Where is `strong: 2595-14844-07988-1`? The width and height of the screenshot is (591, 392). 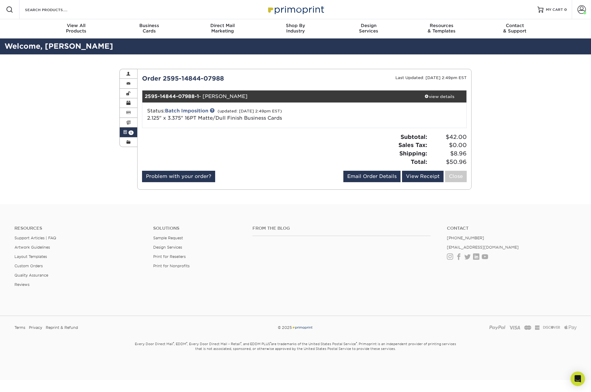
strong: 2595-14844-07988-1 is located at coordinates (172, 96).